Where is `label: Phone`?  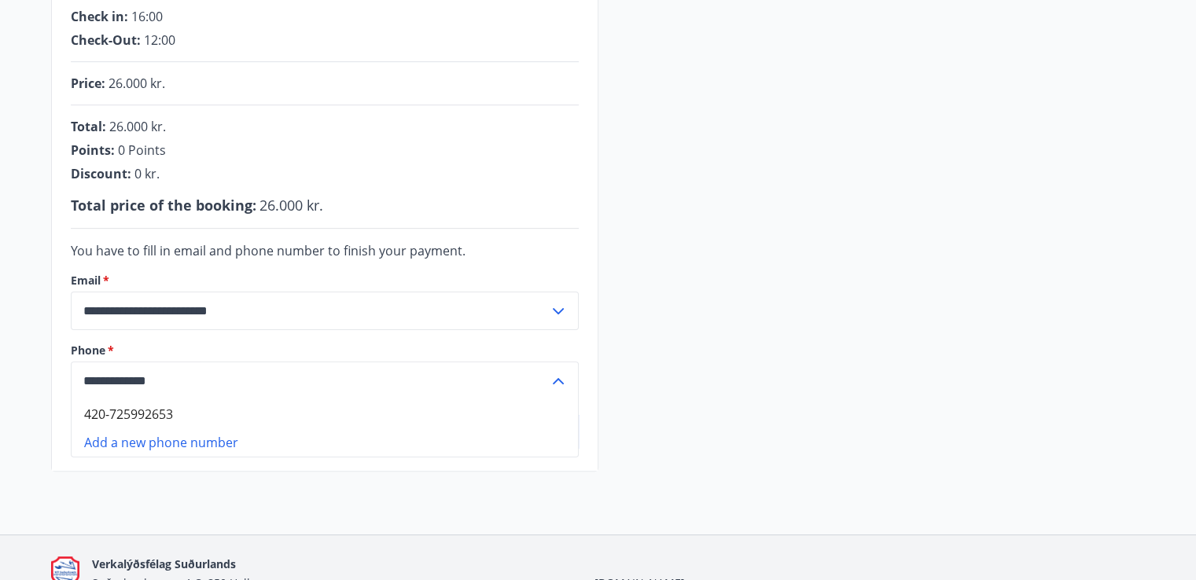 label: Phone is located at coordinates (325, 351).